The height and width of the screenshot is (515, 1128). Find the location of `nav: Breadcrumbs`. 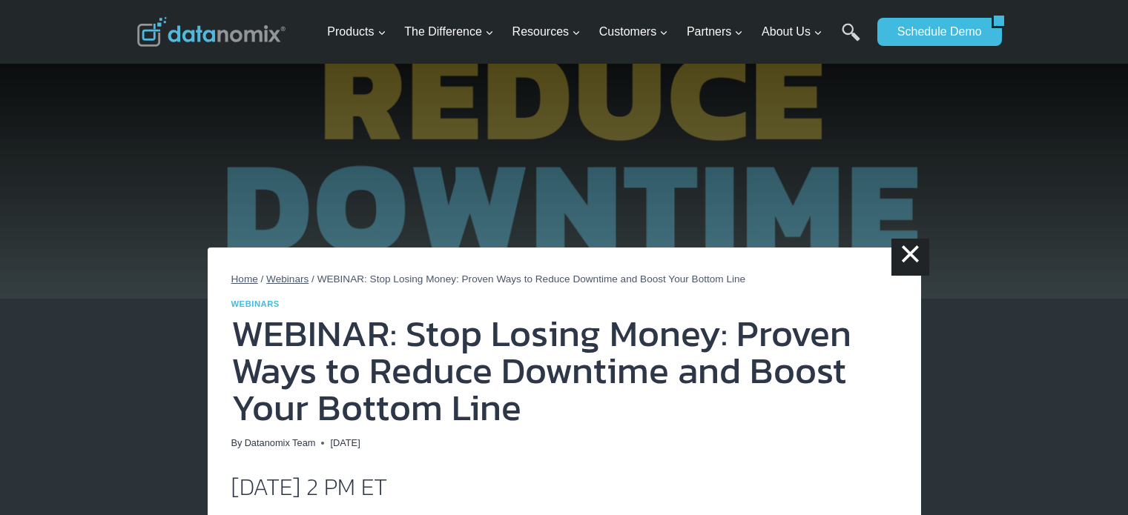

nav: Breadcrumbs is located at coordinates (564, 280).